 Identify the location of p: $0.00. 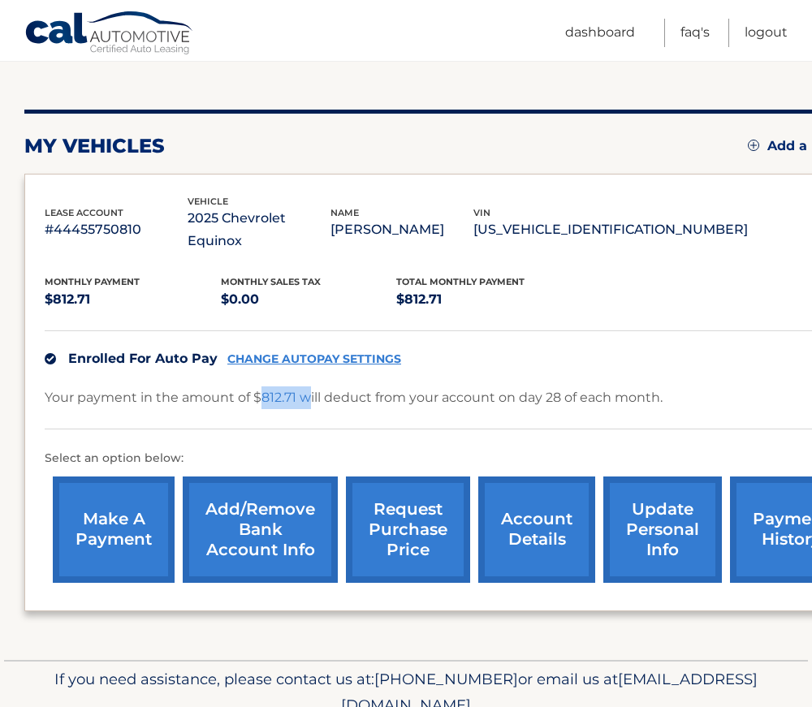
(308, 299).